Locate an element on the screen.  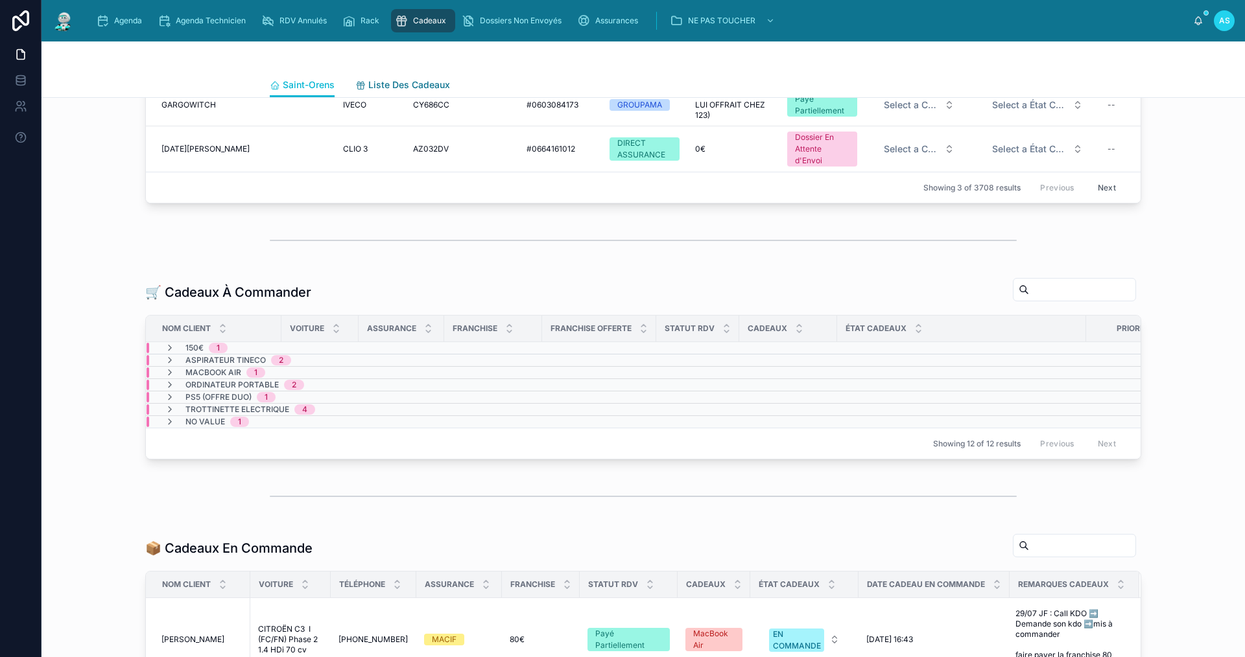
h1: 📦 Cadeaux En Commande is located at coordinates (229, 548).